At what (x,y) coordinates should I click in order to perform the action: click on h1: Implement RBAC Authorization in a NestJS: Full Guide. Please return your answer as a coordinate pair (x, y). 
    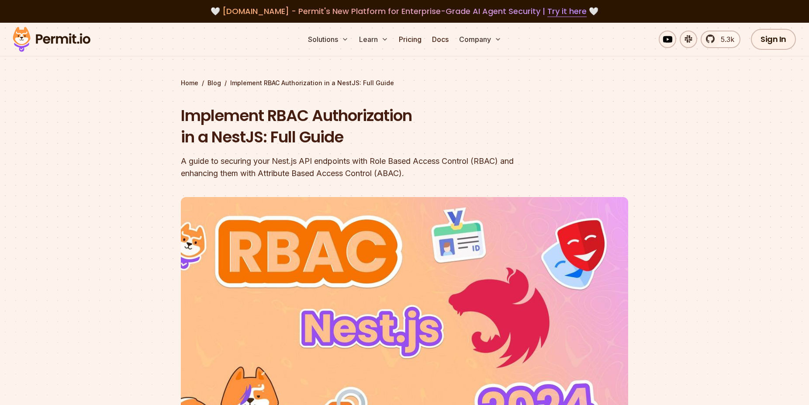
    Looking at the image, I should click on (349, 126).